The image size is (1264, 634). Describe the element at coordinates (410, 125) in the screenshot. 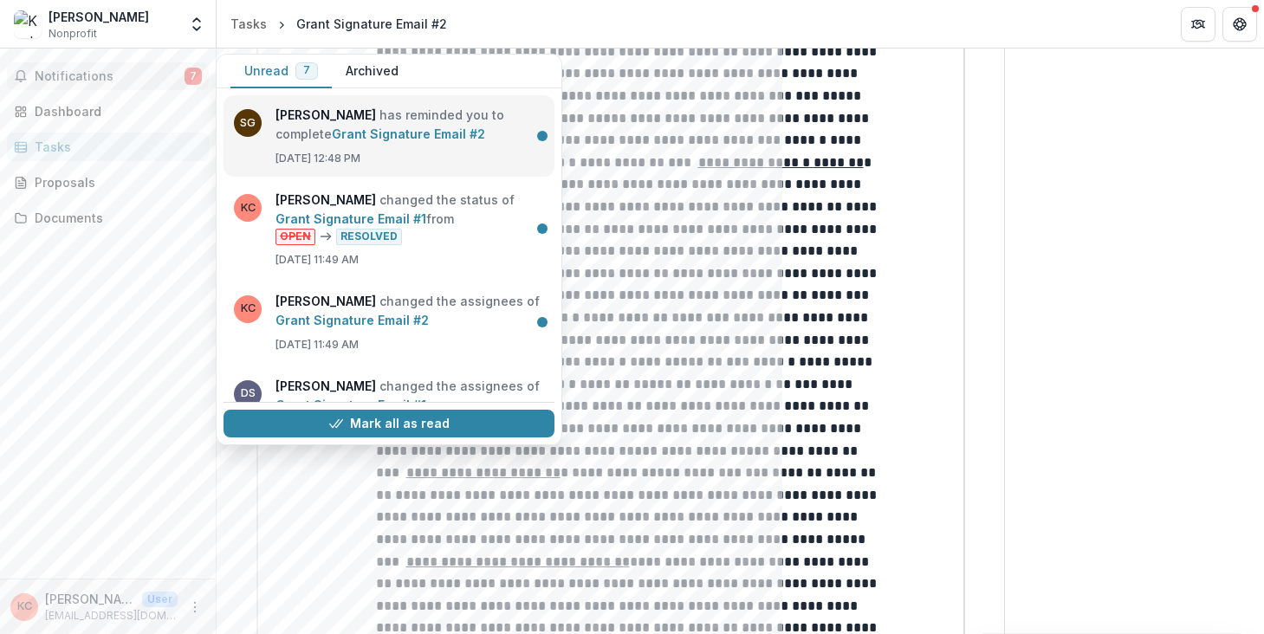

I see `p: has reminded you to complete` at that location.